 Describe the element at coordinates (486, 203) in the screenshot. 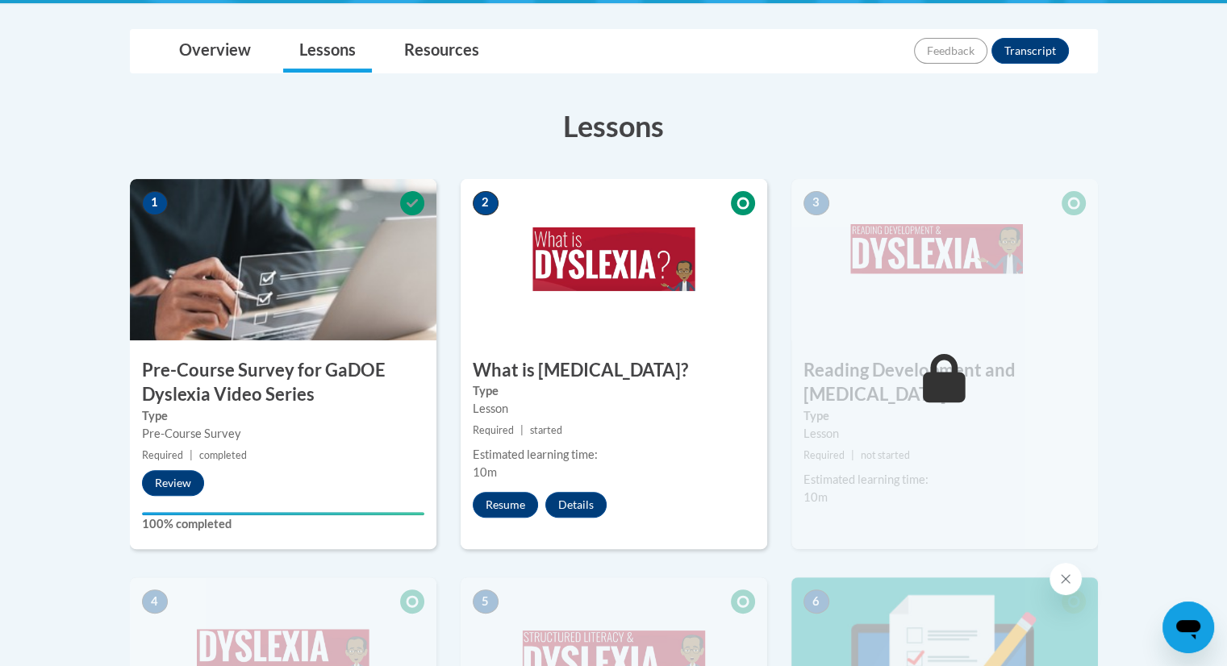

I see `span: 2` at that location.